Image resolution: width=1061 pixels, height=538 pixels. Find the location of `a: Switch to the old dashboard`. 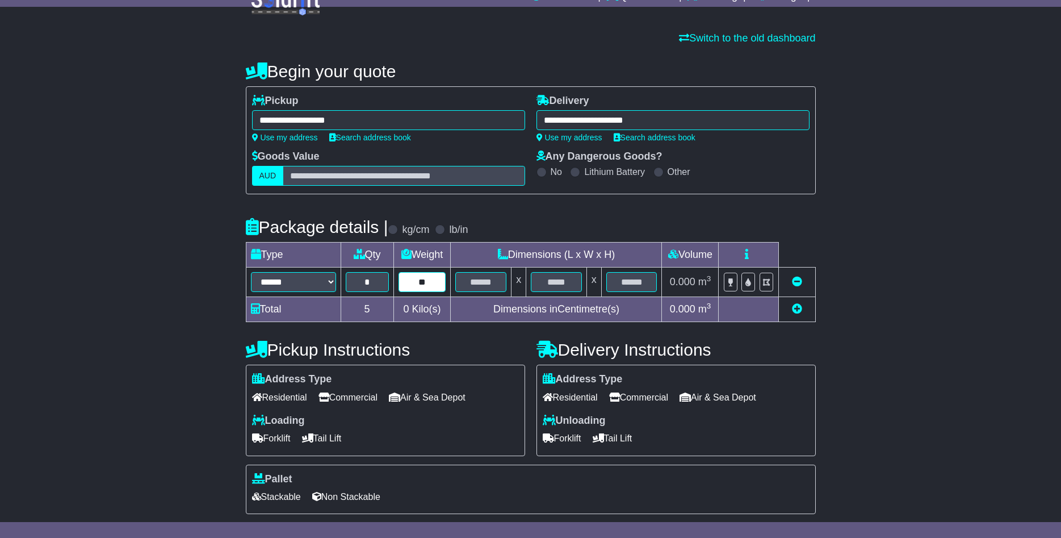

a: Switch to the old dashboard is located at coordinates (747, 38).